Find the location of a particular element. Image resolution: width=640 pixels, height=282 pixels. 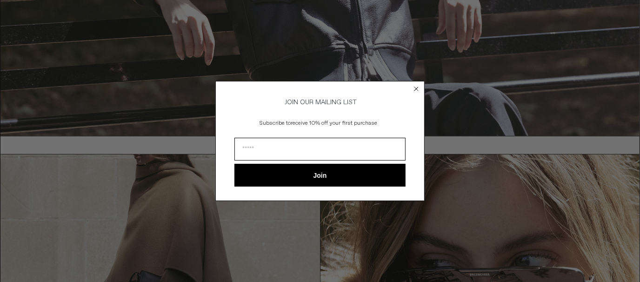

span: JOIN OUR MAILING LIST is located at coordinates (320, 102).